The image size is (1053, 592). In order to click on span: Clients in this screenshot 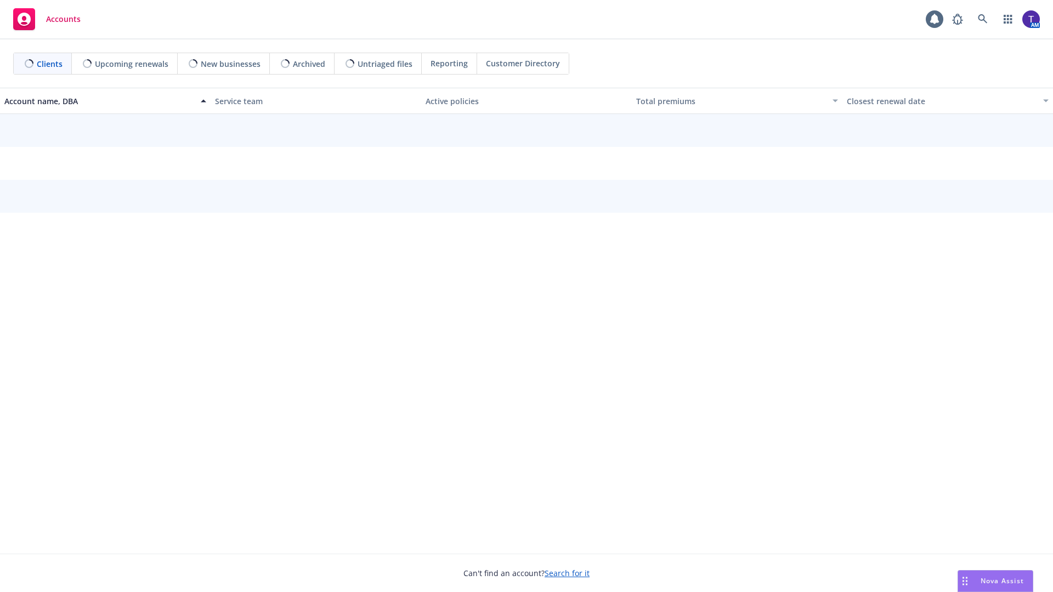, I will do `click(49, 64)`.